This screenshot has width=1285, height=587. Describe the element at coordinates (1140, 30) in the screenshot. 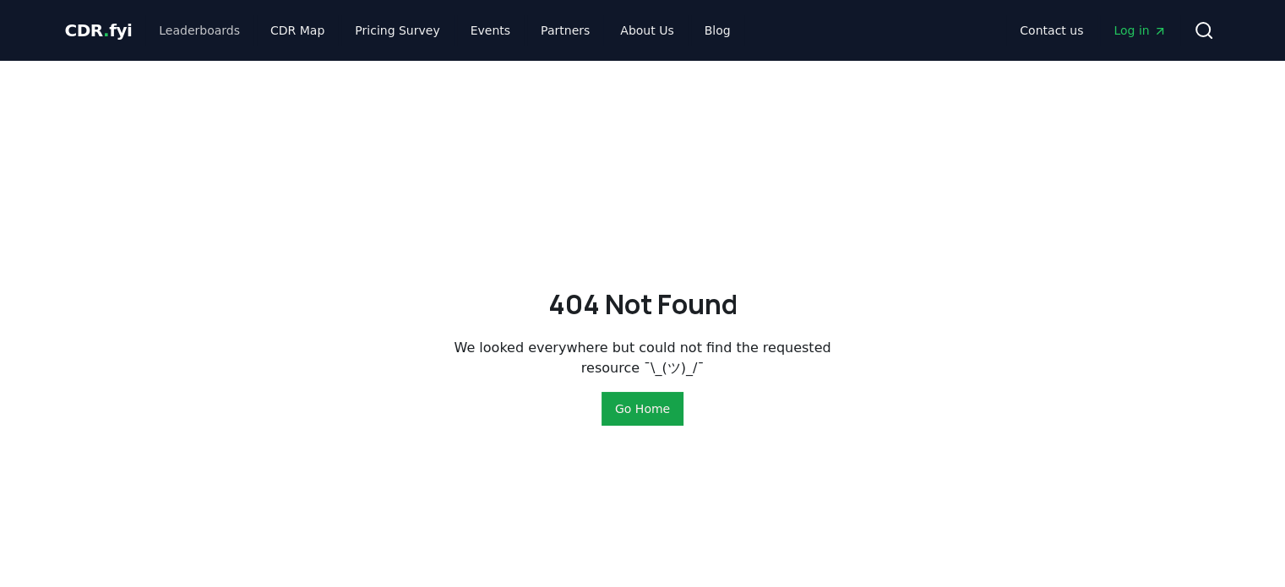

I see `a: Log in` at that location.